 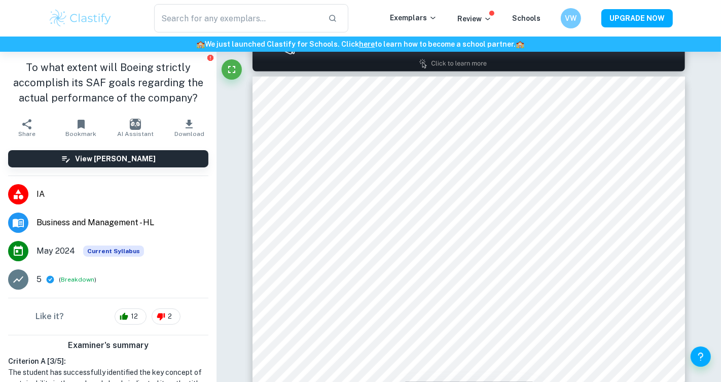 I want to click on button: AI Assistant, so click(x=135, y=128).